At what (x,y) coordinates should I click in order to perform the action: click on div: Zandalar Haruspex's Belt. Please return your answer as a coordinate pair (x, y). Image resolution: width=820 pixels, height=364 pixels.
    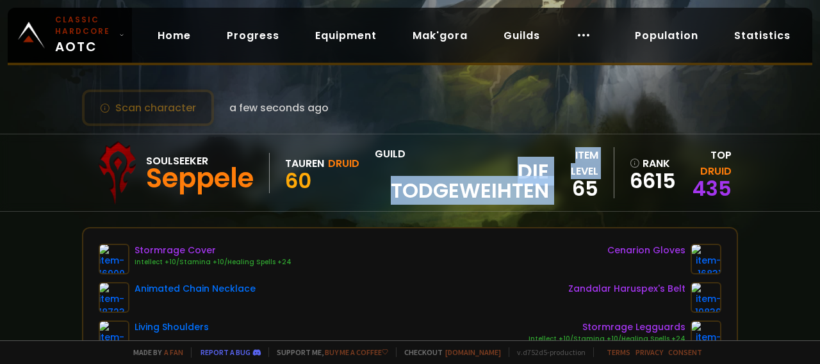
    Looking at the image, I should click on (626, 289).